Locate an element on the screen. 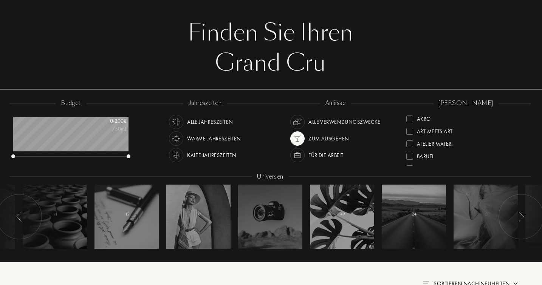 Image resolution: width=542 pixels, height=285 pixels. img: usage_season_hot_white.svg is located at coordinates (176, 139).